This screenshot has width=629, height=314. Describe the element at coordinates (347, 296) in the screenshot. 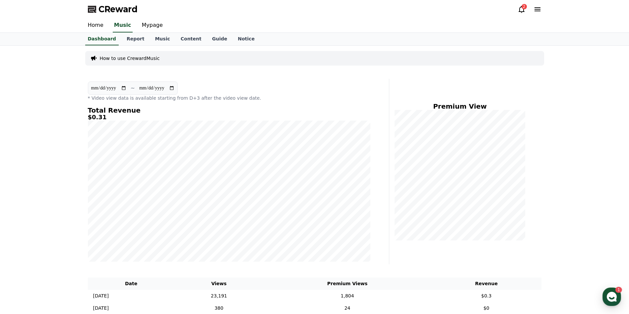

I see `td: 1,804` at that location.